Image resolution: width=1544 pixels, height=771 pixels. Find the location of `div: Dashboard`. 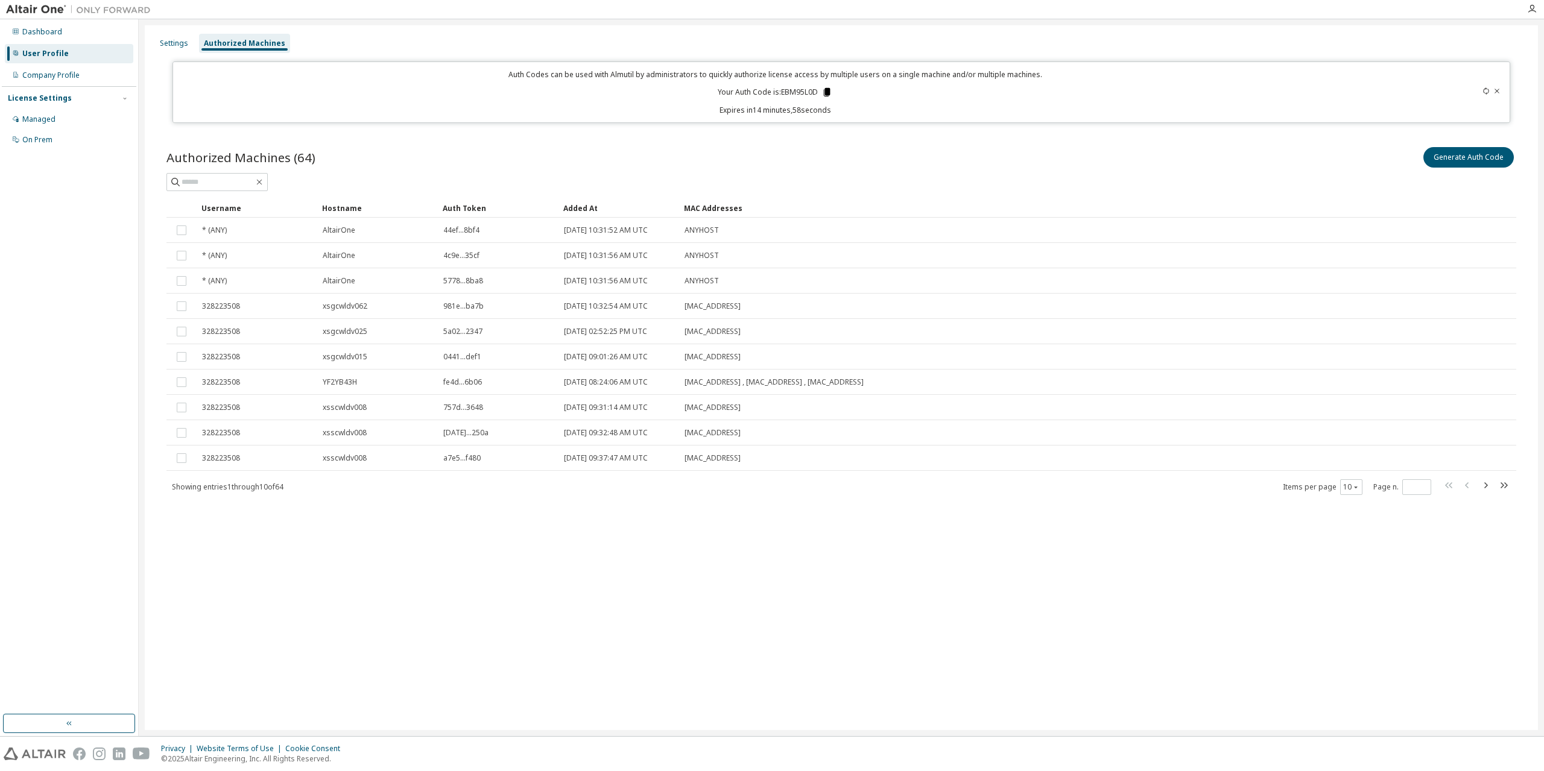

div: Dashboard is located at coordinates (42, 32).